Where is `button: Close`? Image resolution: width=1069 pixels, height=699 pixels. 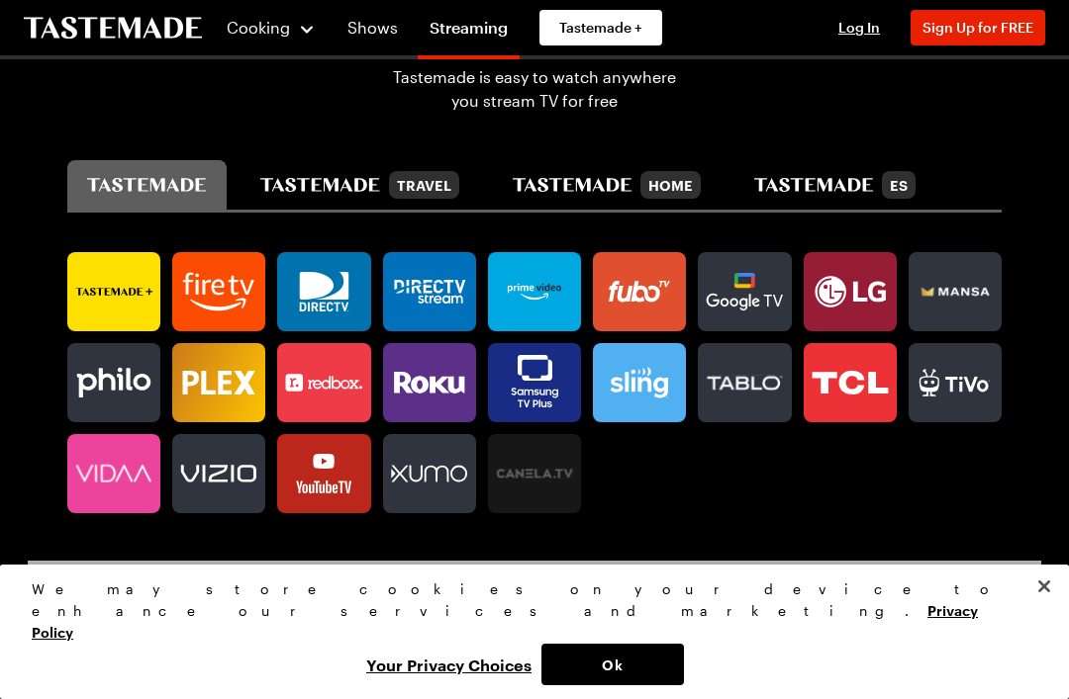
button: Close is located at coordinates (1044, 587).